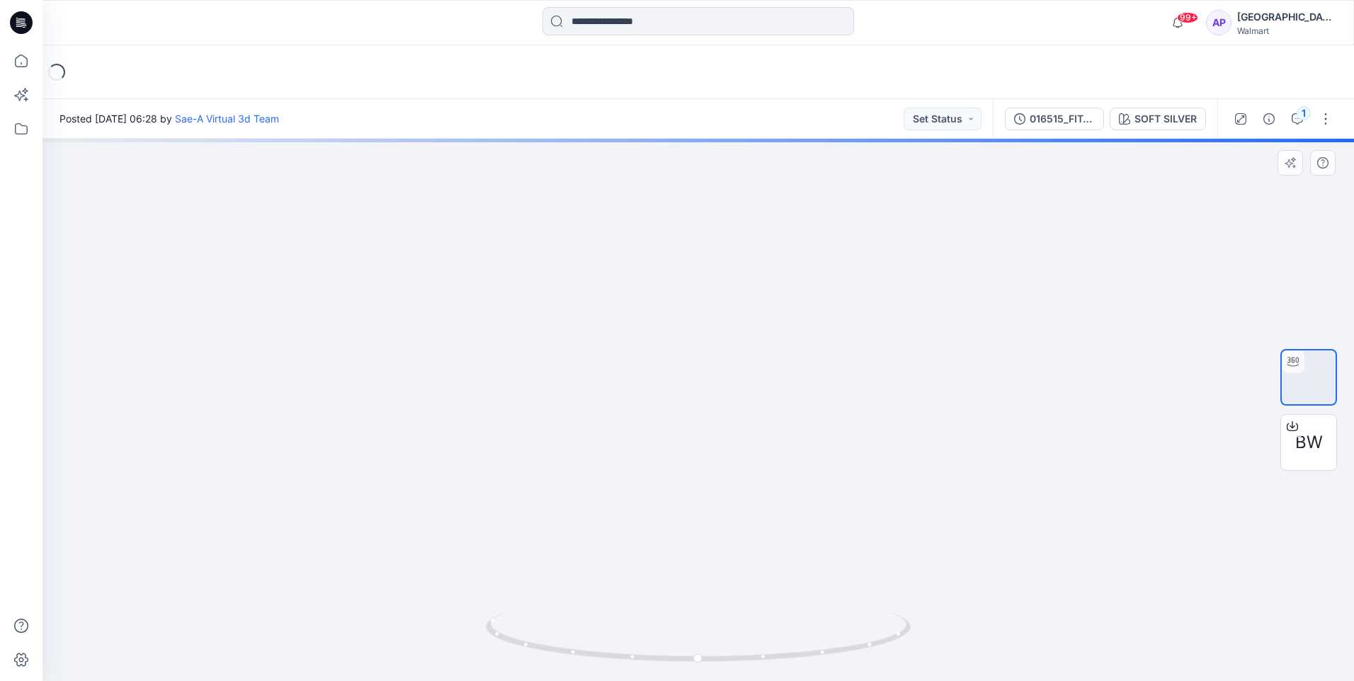 The height and width of the screenshot is (681, 1354). I want to click on button: 1, so click(1297, 119).